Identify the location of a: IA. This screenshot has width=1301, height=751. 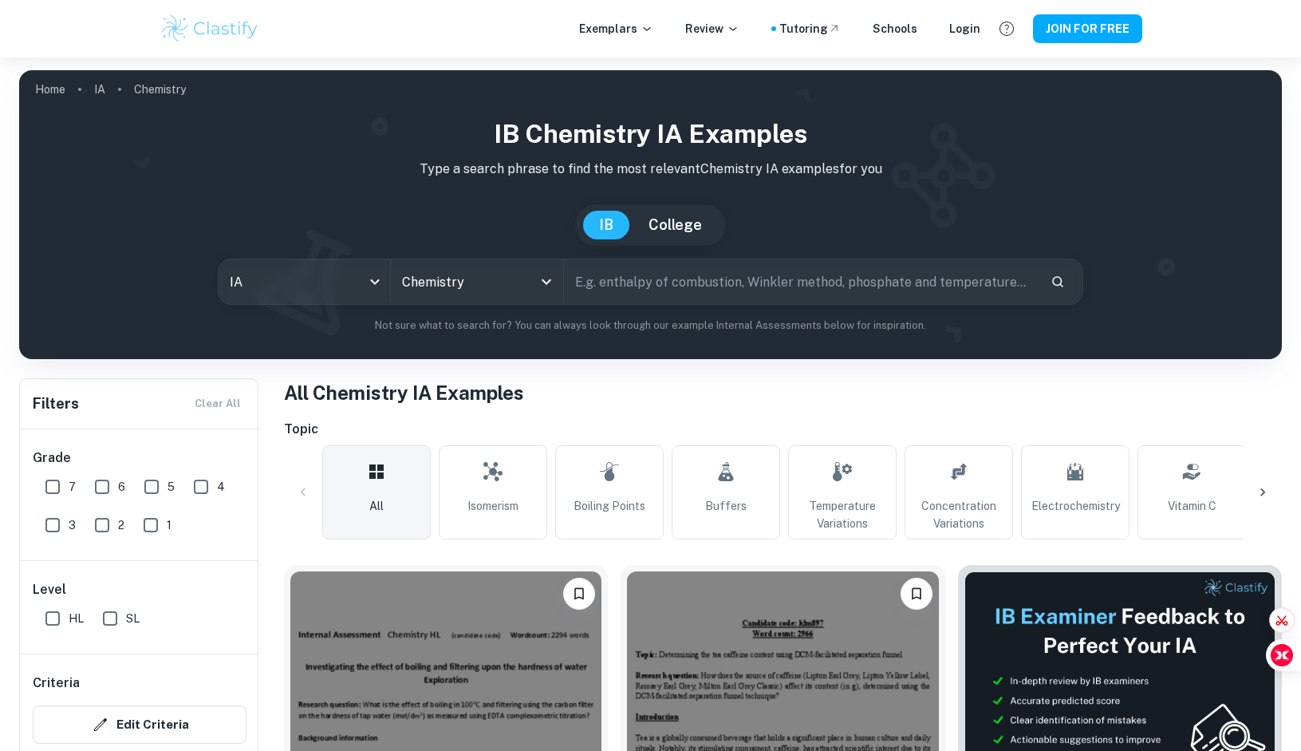
(100, 89).